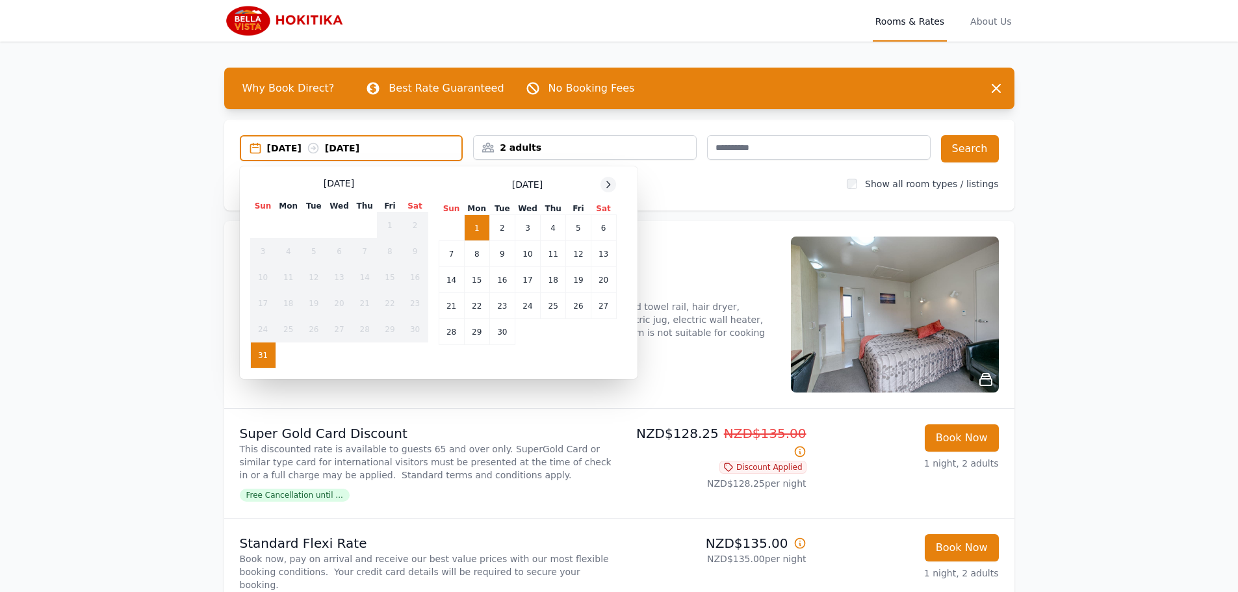 This screenshot has width=1238, height=592. What do you see at coordinates (970, 149) in the screenshot?
I see `button: Search` at bounding box center [970, 149].